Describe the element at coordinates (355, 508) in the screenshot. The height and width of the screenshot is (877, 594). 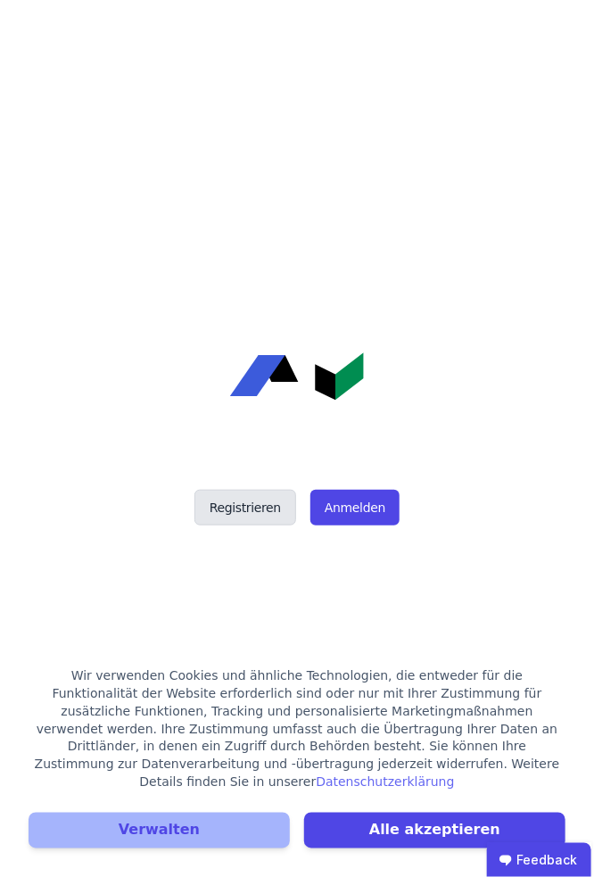
I see `button: Anmelden` at that location.